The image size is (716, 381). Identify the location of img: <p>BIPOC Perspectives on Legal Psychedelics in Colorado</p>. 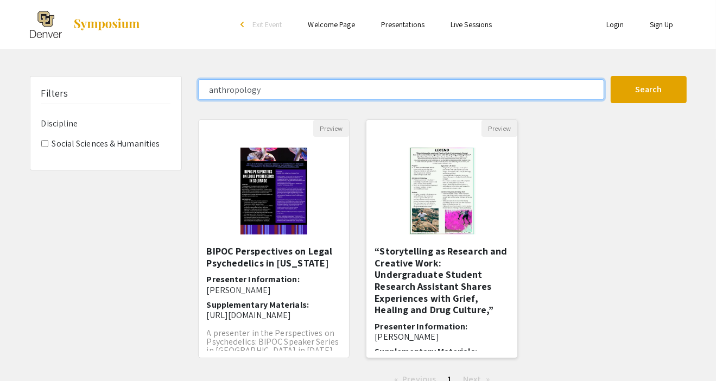
(274, 191).